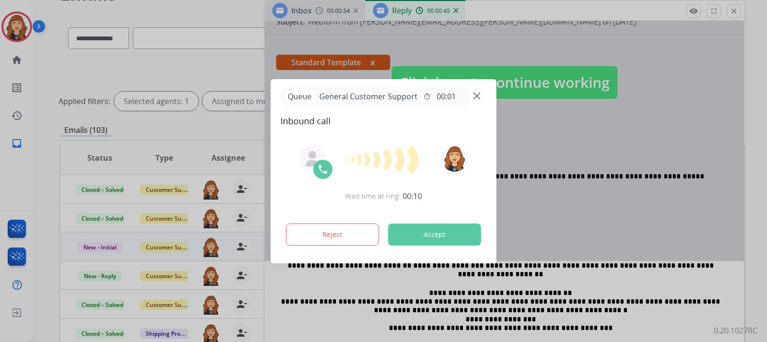  Describe the element at coordinates (373, 196) in the screenshot. I see `span: Wait time at ring:` at that location.